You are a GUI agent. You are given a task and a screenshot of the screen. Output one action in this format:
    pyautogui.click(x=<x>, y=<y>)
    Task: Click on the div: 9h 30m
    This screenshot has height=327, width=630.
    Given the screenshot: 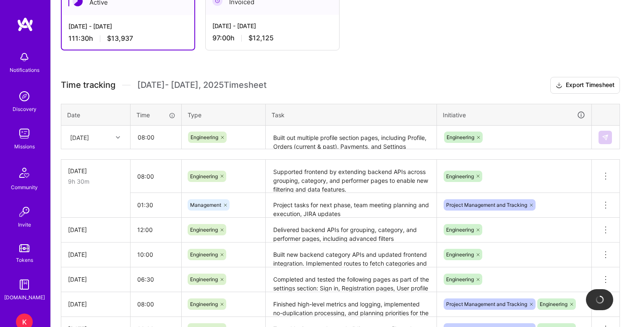 What is the action you would take?
    pyautogui.click(x=96, y=181)
    